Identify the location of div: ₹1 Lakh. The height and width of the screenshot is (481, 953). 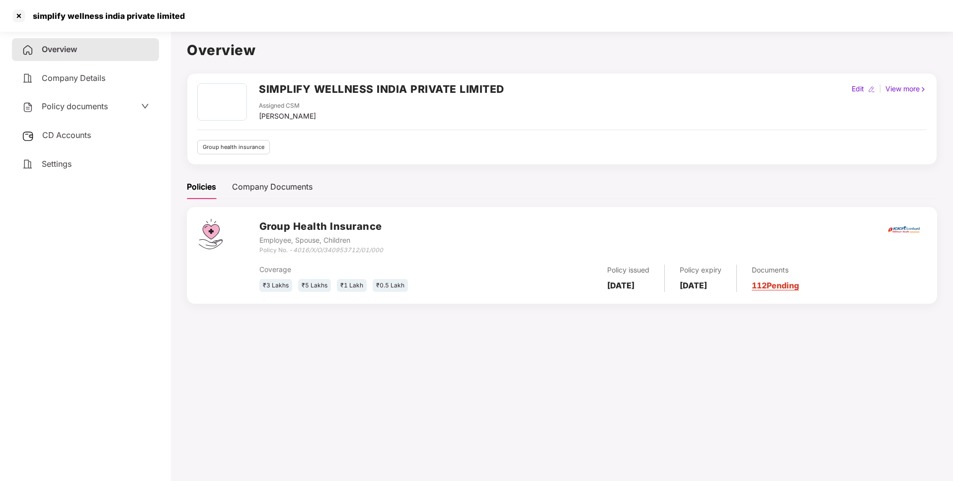
(352, 286).